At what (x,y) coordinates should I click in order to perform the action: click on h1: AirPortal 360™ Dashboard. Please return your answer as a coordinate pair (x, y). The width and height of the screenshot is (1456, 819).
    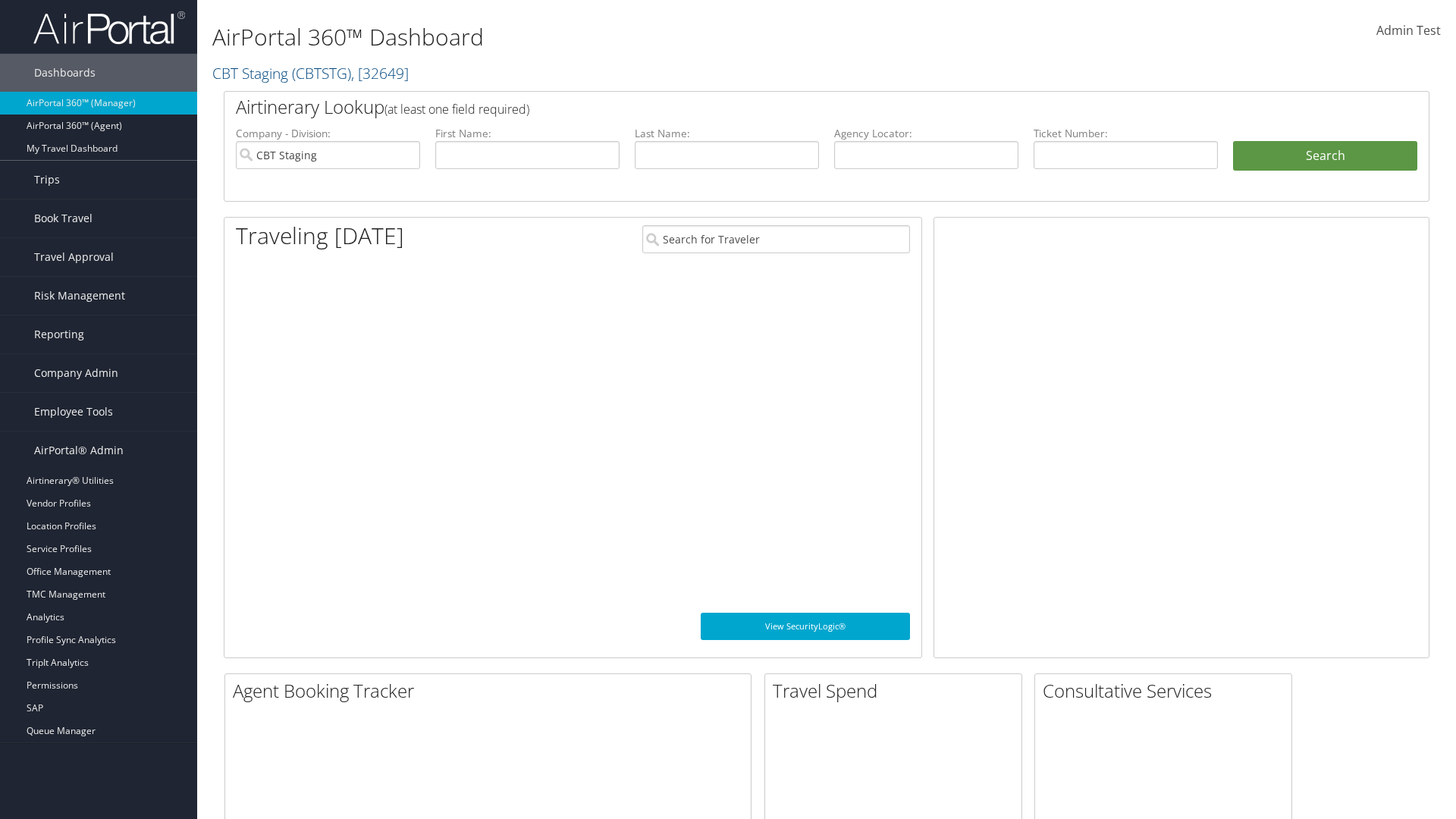
    Looking at the image, I should click on (622, 37).